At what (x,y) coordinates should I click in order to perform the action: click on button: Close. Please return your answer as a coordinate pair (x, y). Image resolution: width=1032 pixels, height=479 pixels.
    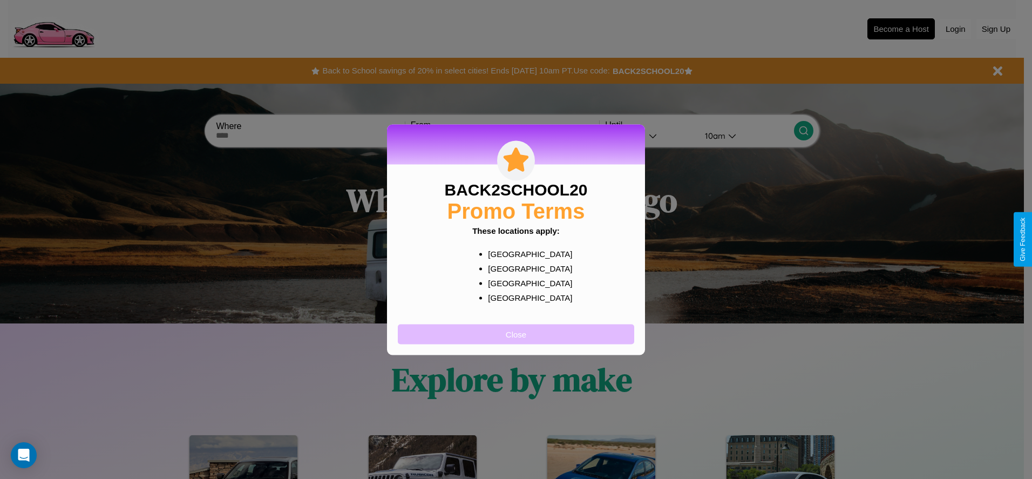
    Looking at the image, I should click on (516, 334).